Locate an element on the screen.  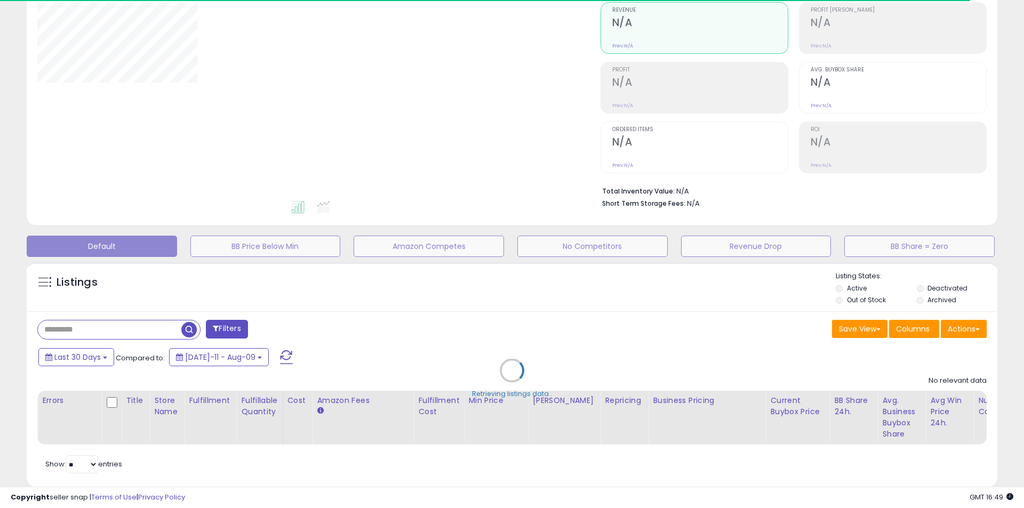
button: BB Price Below Min is located at coordinates (266, 246).